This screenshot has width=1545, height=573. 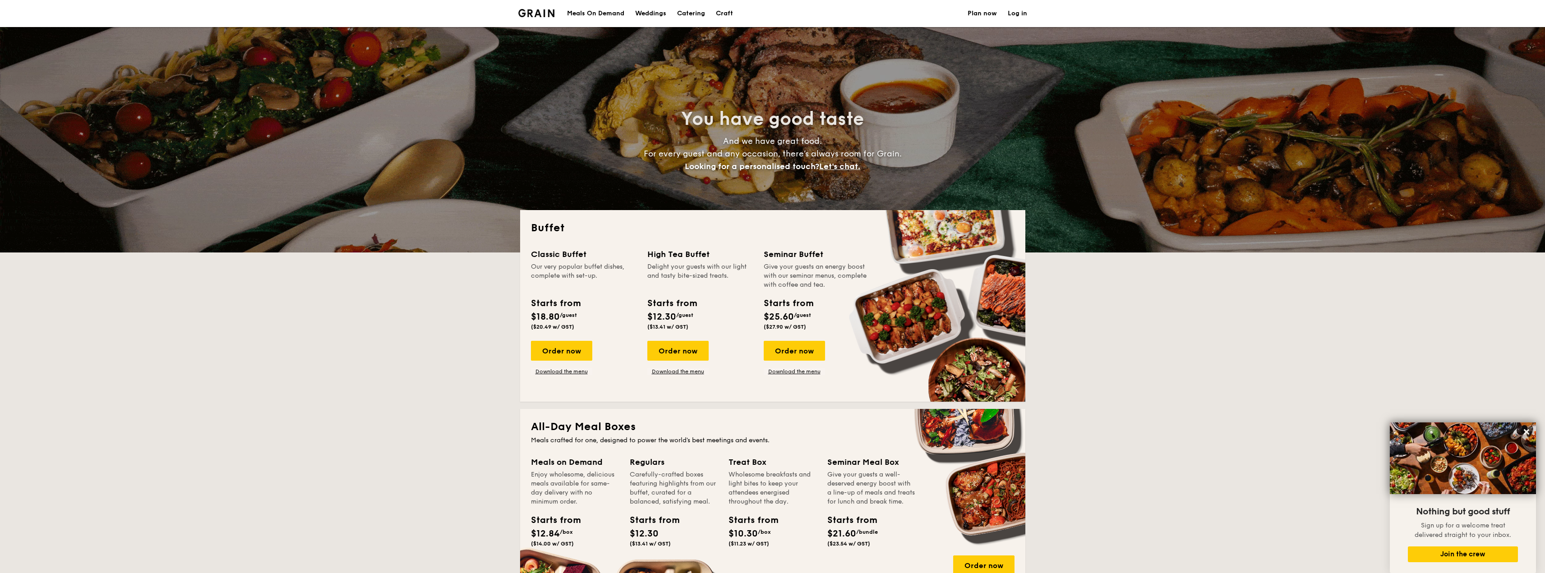 I want to click on div: Our very popular buffet dishes, complete with set-up., so click(x=584, y=276).